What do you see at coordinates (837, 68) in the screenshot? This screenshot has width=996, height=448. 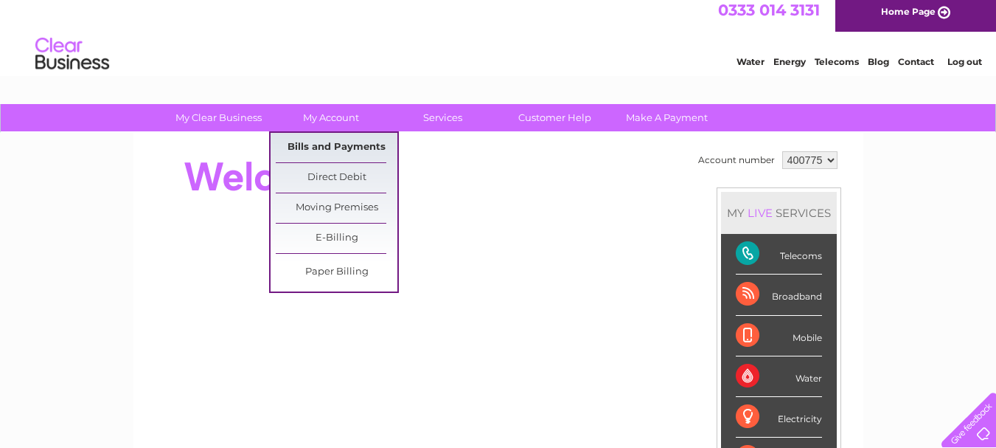 I see `a: Telecoms` at bounding box center [837, 68].